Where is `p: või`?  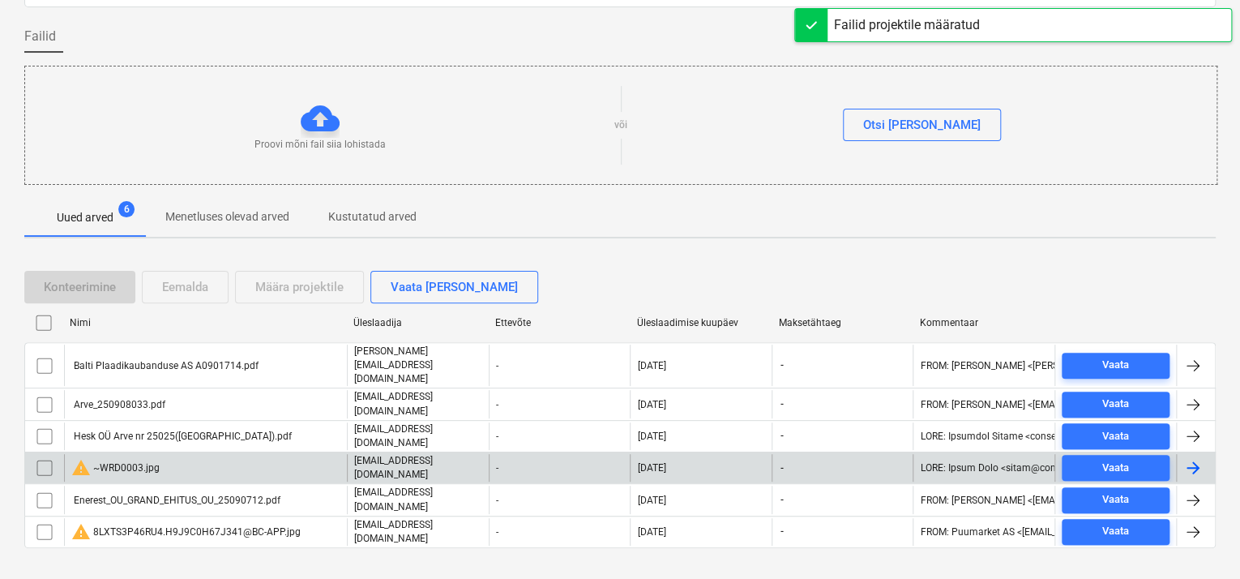 p: või is located at coordinates (621, 125).